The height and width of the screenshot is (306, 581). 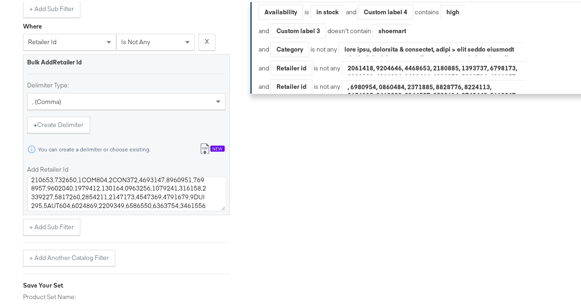 I want to click on div: contains, so click(x=427, y=10).